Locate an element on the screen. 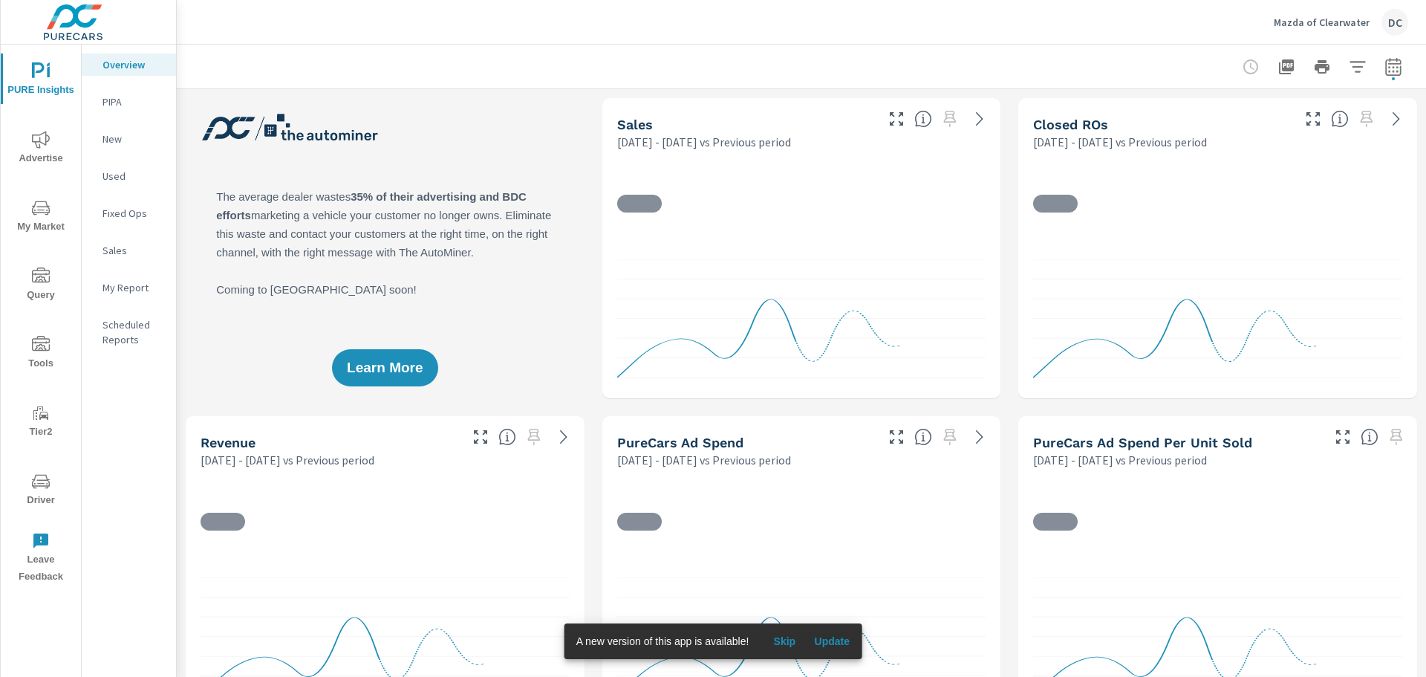  p: Used is located at coordinates (133, 176).